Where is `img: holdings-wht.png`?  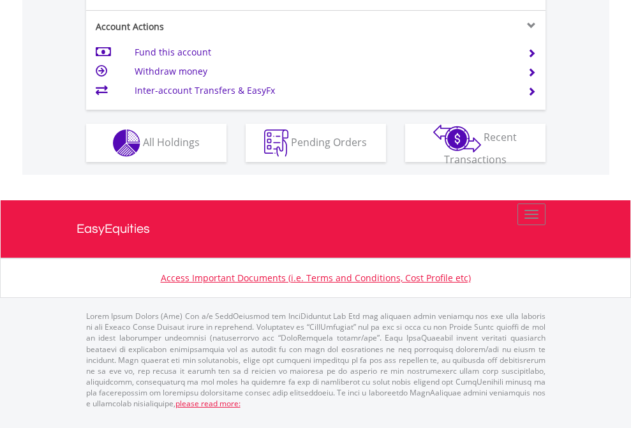 img: holdings-wht.png is located at coordinates (126, 143).